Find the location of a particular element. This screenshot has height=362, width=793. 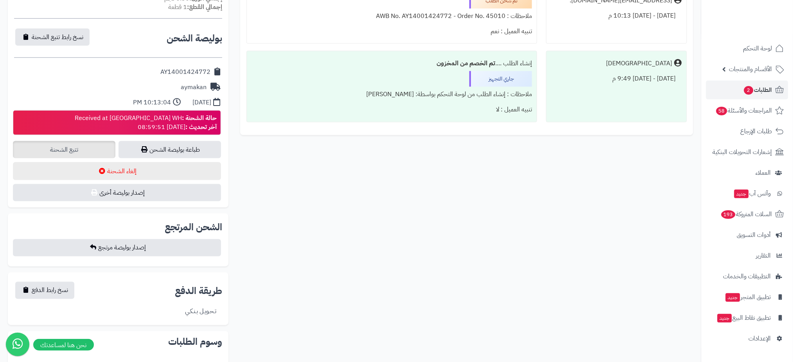

strong: آخر تحديث : is located at coordinates (201, 127).